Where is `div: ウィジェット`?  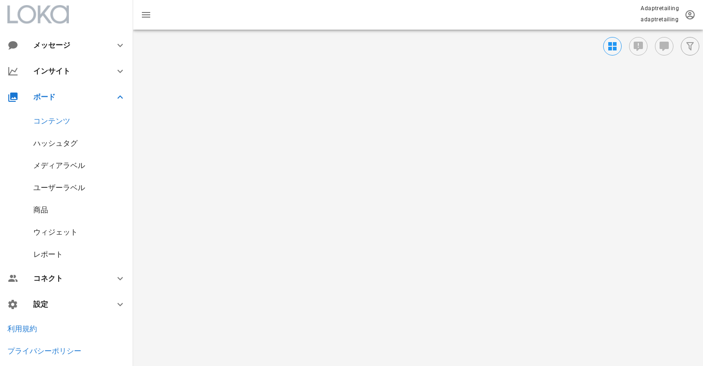 div: ウィジェット is located at coordinates (55, 232).